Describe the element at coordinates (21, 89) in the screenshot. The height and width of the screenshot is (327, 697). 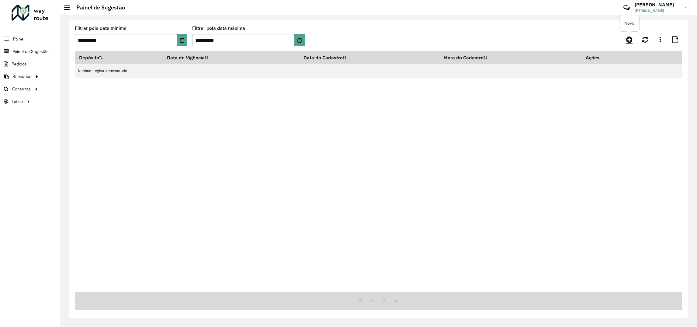
I see `span: Consultas` at that location.